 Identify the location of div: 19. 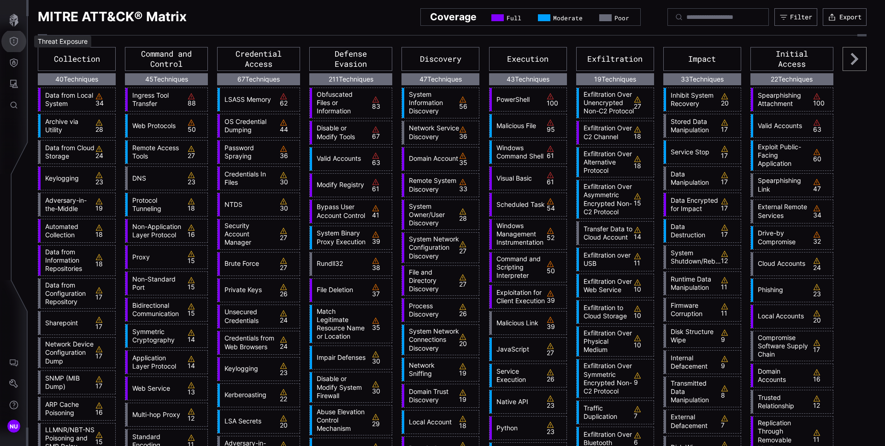
(468, 370).